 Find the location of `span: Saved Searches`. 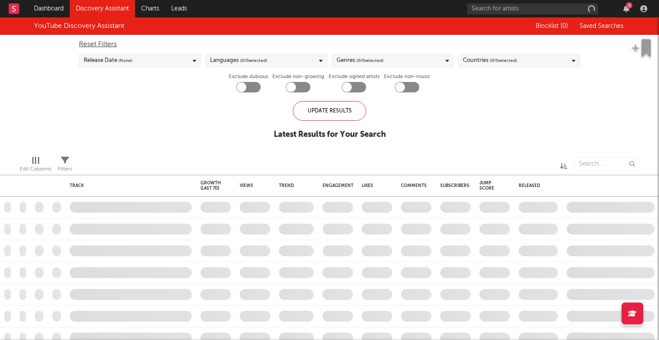

span: Saved Searches is located at coordinates (602, 26).